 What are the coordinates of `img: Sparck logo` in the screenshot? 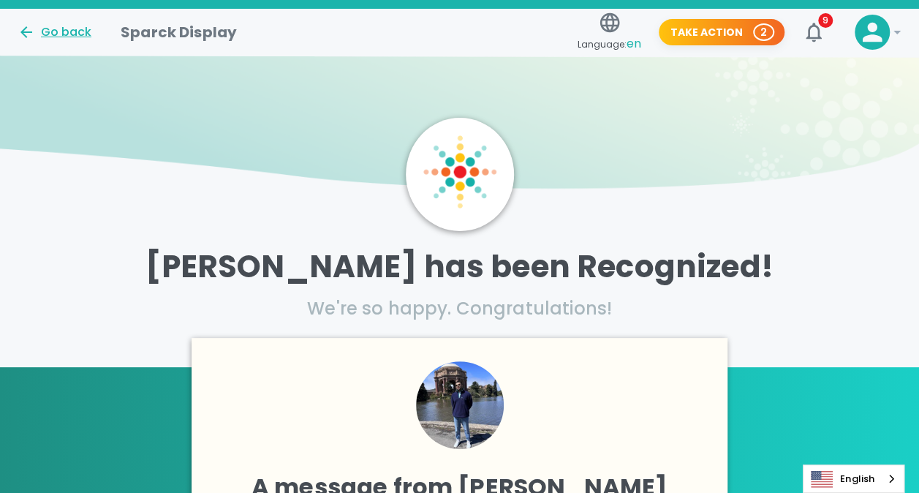 It's located at (460, 172).